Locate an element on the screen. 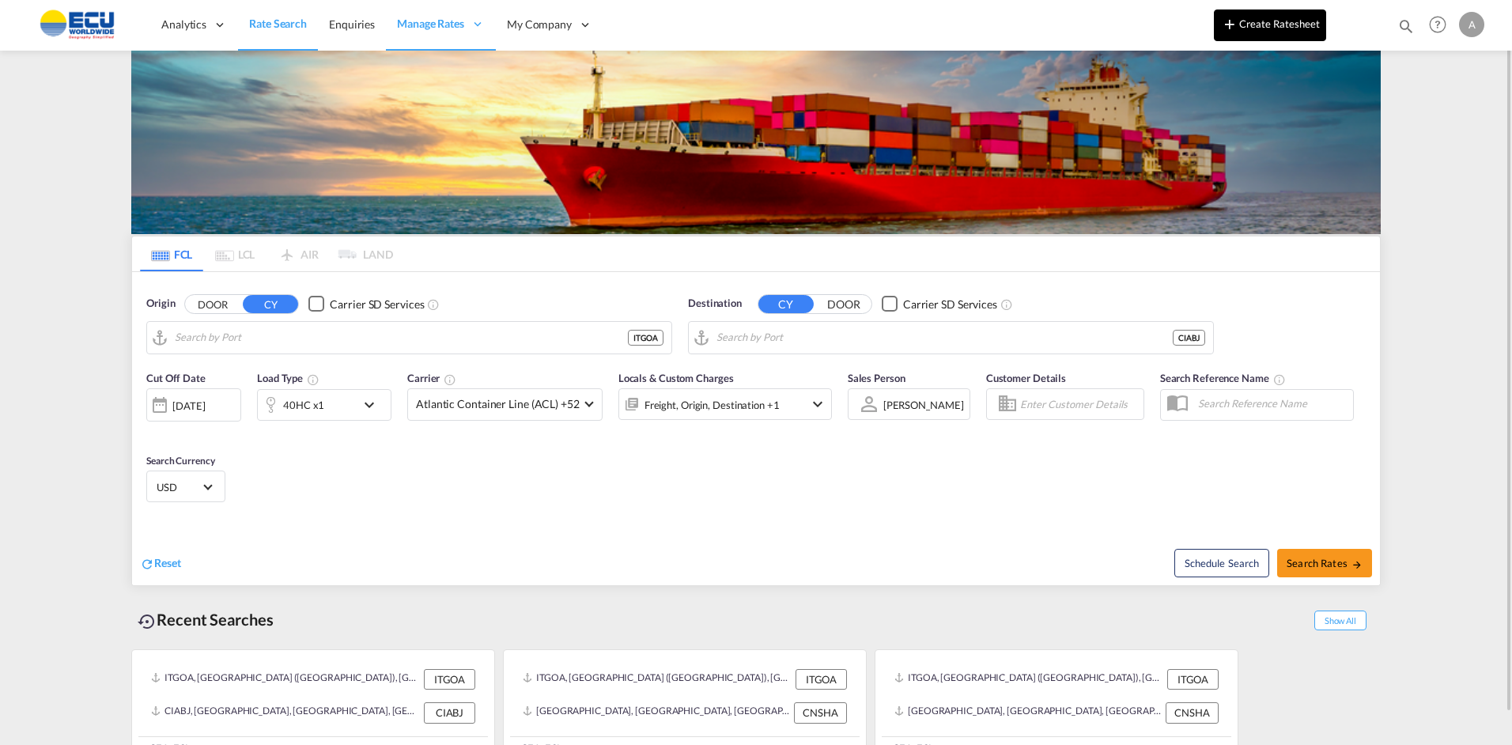  md-icon: icon-information-outline is located at coordinates (313, 380).